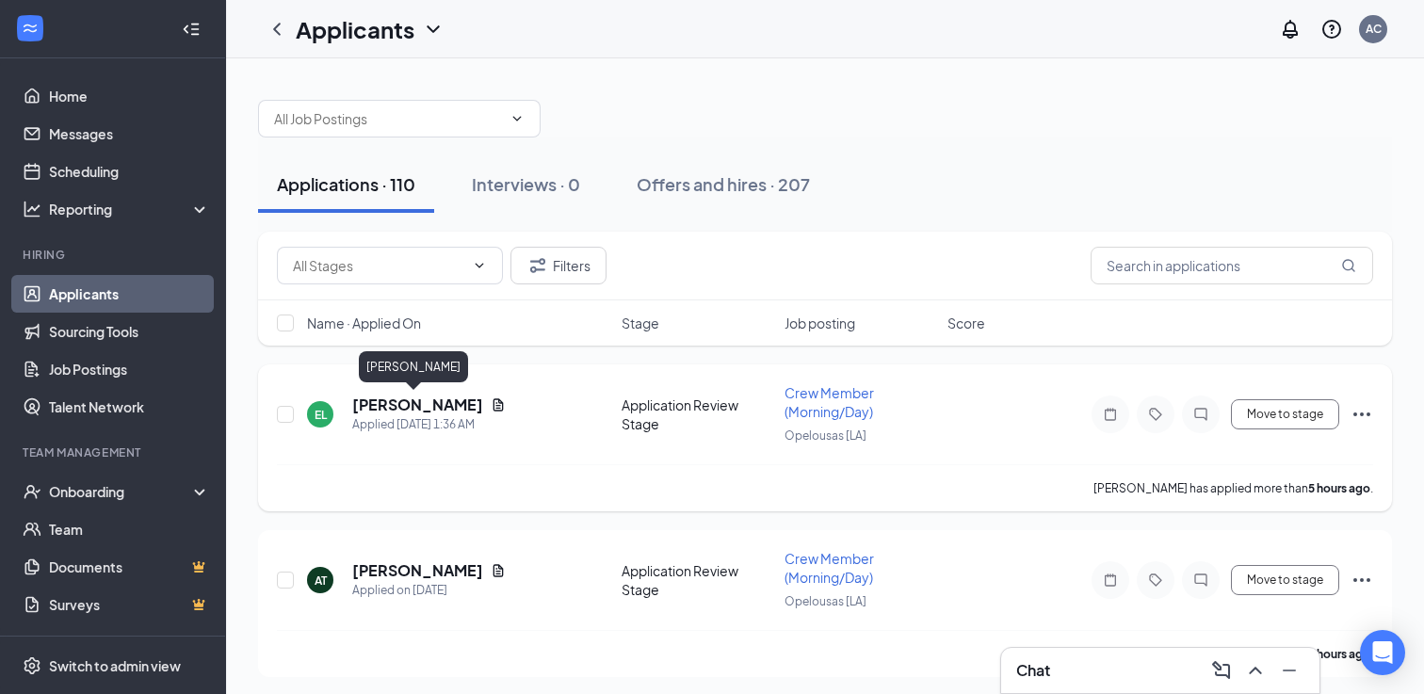 The height and width of the screenshot is (694, 1424). I want to click on div: Applications · 110, so click(346, 184).